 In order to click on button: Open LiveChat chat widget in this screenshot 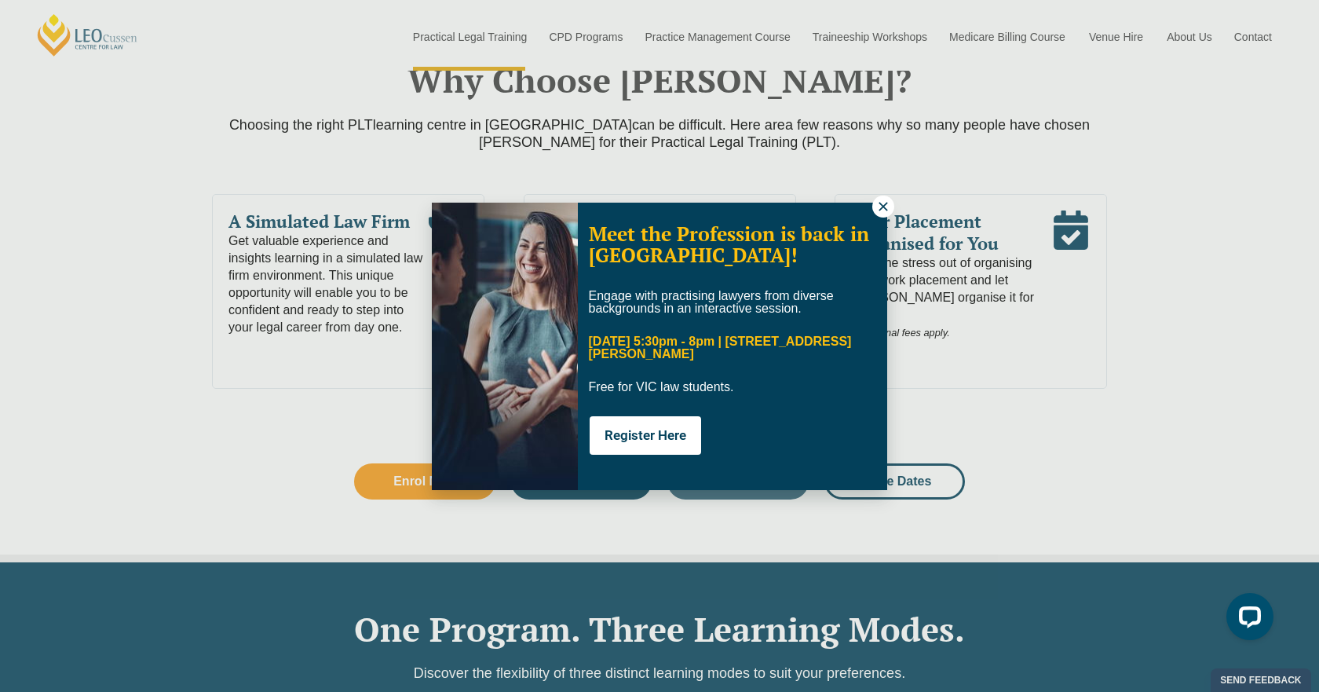, I will do `click(36, 30)`.